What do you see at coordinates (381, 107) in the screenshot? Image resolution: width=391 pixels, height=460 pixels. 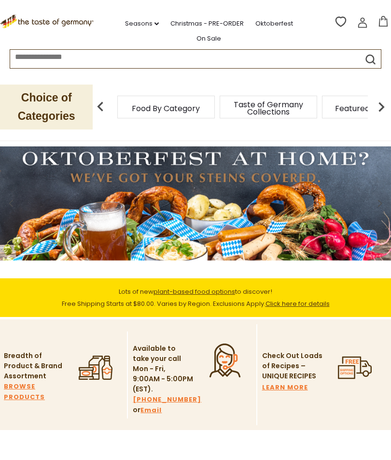 I see `img: next arrow` at bounding box center [381, 107].